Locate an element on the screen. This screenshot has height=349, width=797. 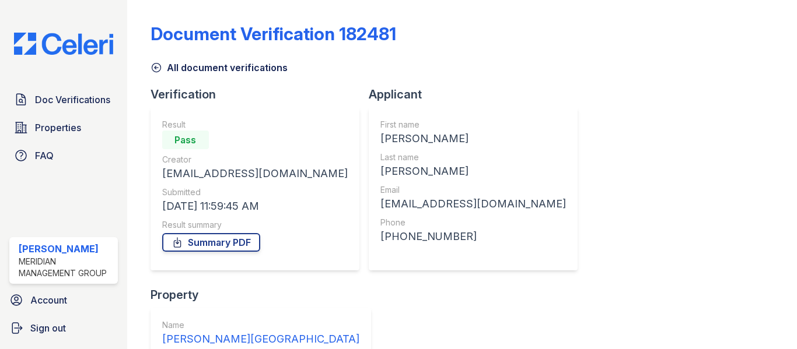
div: Result is located at coordinates (255, 125).